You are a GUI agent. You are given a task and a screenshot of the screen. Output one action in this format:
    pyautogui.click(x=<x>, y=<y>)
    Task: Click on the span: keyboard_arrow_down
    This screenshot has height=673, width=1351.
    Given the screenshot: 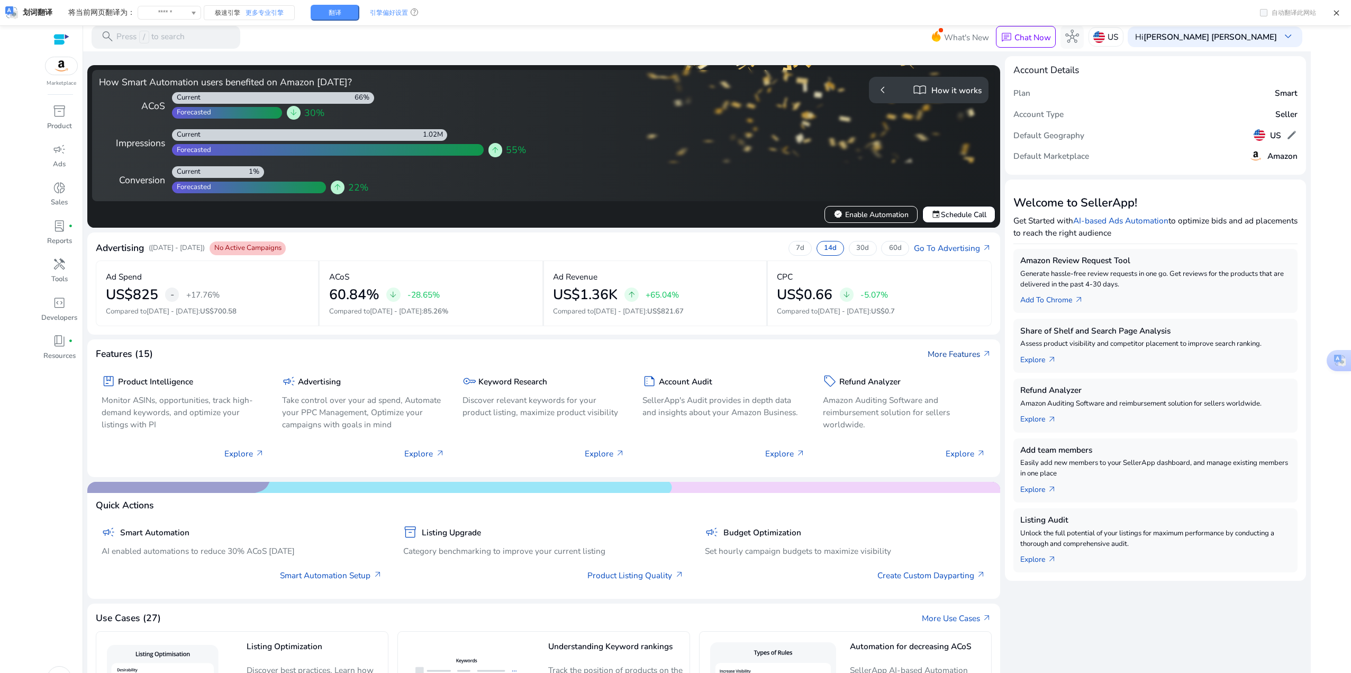 What is the action you would take?
    pyautogui.click(x=1288, y=37)
    